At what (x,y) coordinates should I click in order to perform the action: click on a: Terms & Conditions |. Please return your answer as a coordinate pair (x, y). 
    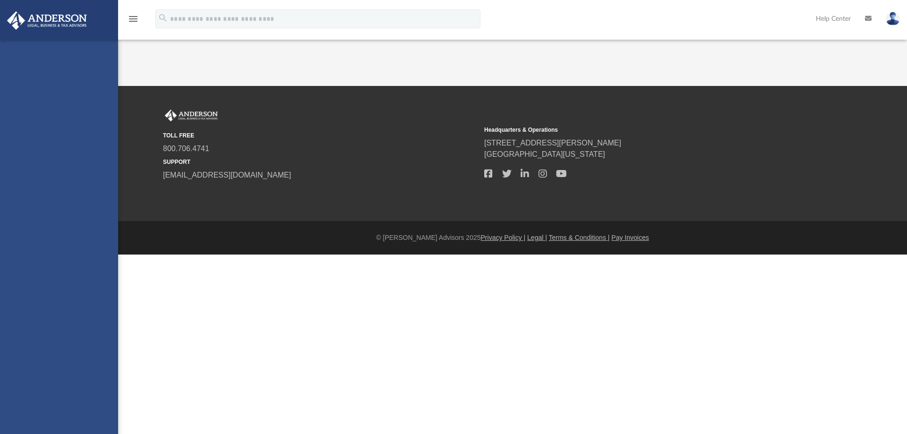
    Looking at the image, I should click on (579, 238).